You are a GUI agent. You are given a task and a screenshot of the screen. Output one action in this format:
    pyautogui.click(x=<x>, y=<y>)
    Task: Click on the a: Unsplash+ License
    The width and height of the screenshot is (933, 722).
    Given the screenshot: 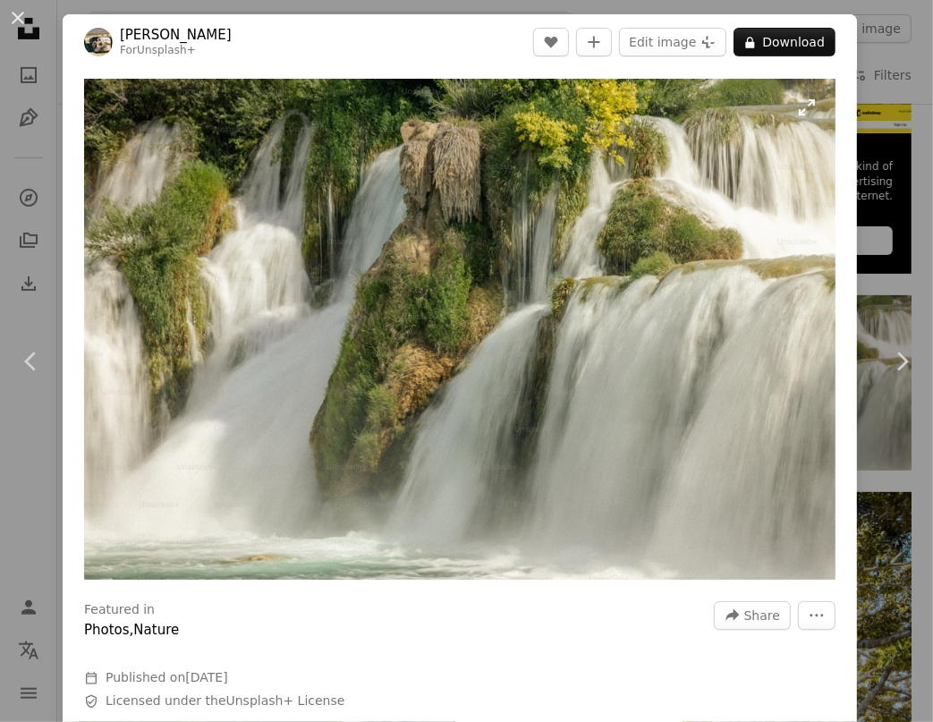 What is the action you would take?
    pyautogui.click(x=285, y=700)
    